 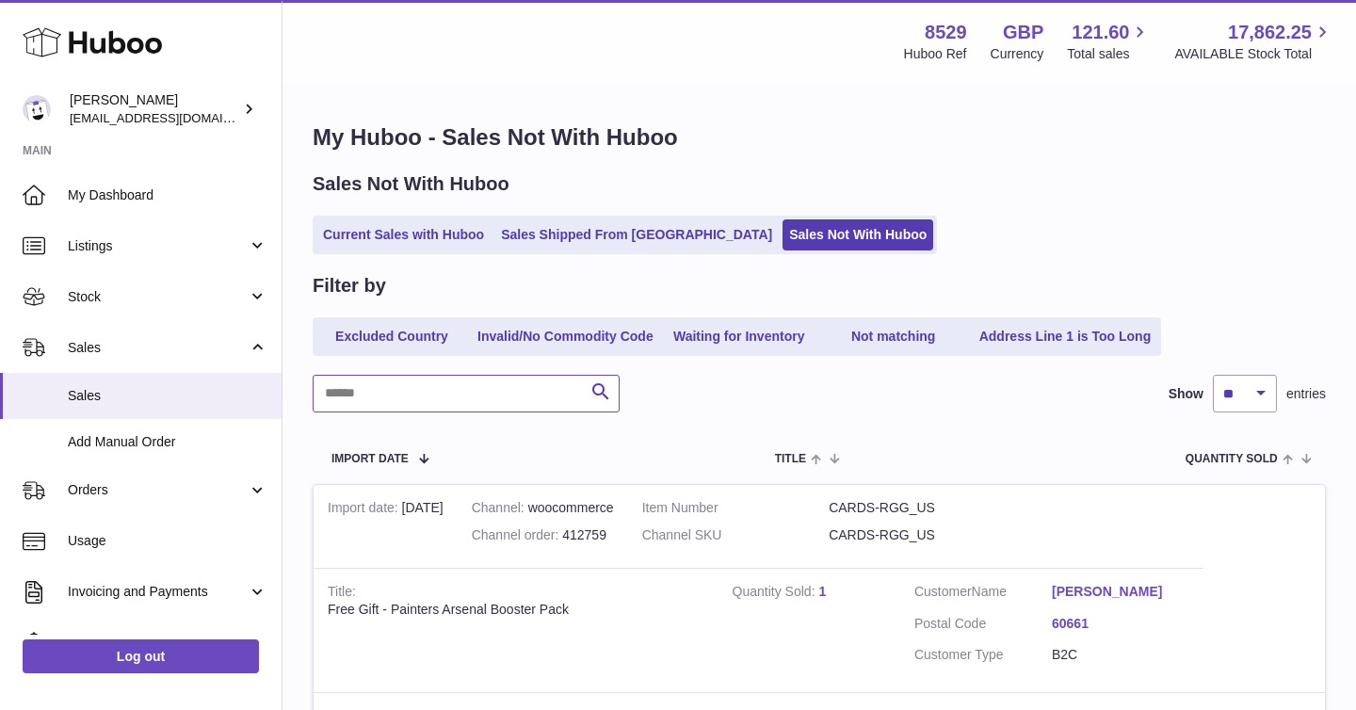 What do you see at coordinates (1108, 54) in the screenshot?
I see `span: Total sales` at bounding box center [1108, 54].